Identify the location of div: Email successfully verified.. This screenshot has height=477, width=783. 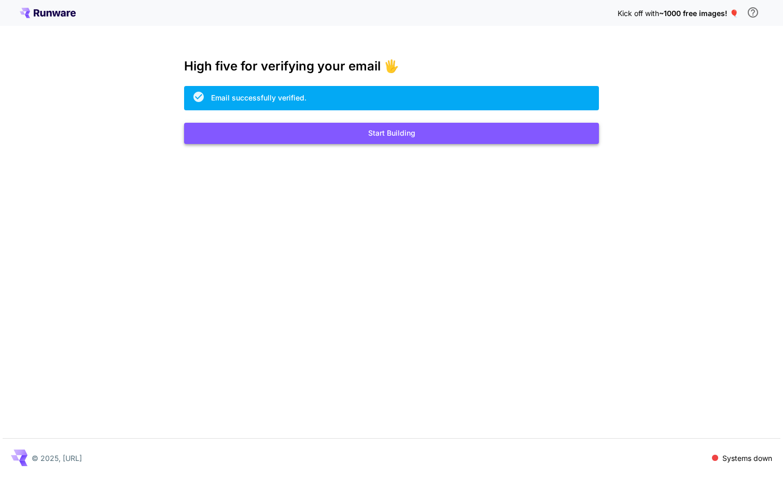
(259, 97).